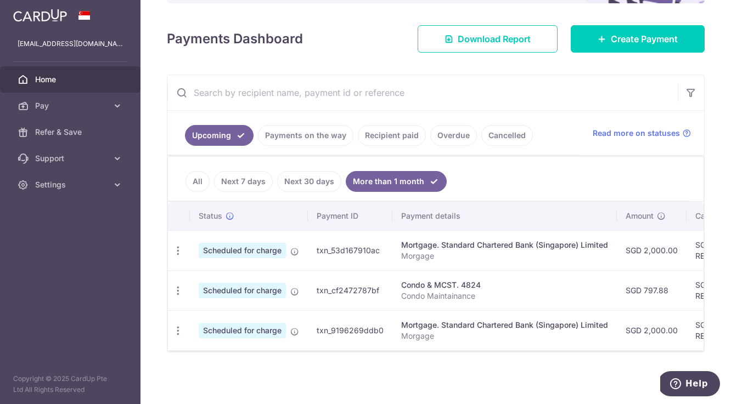 The image size is (731, 404). What do you see at coordinates (392, 136) in the screenshot?
I see `a: Recipient paid` at bounding box center [392, 136].